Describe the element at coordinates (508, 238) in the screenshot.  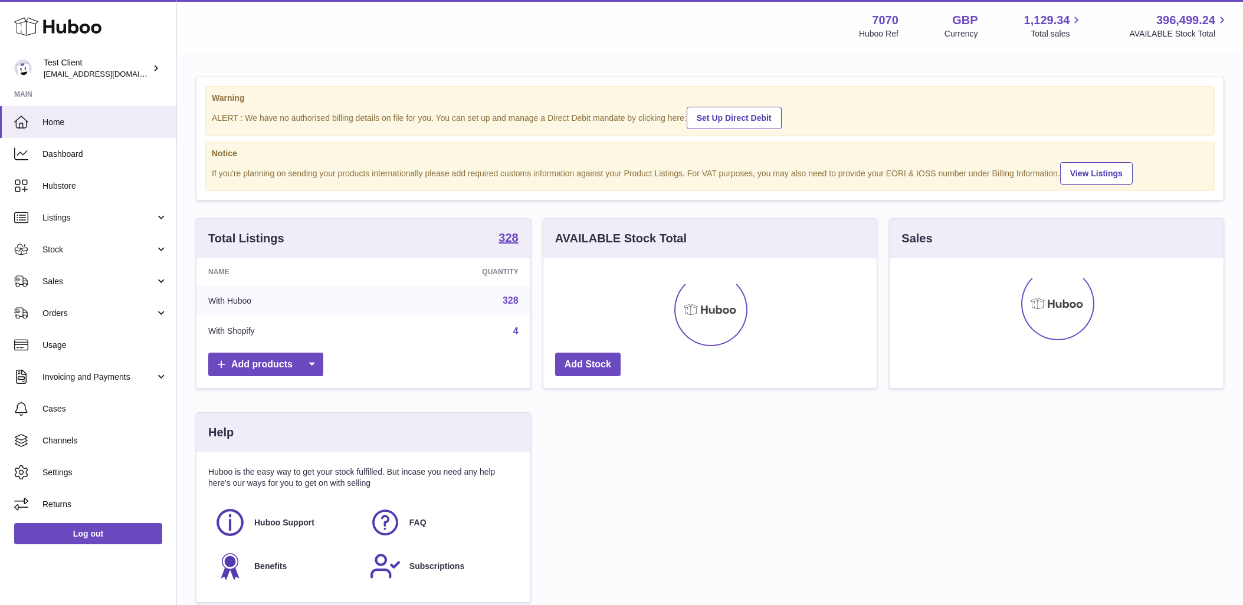
I see `strong: 328` at that location.